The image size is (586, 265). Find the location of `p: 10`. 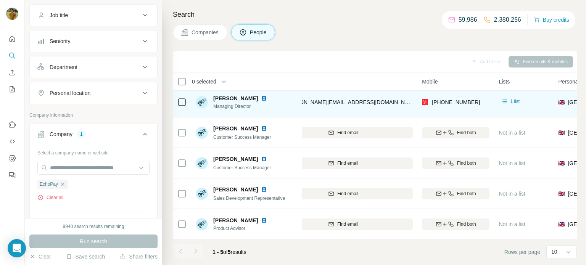

p: 10 is located at coordinates (554, 252).